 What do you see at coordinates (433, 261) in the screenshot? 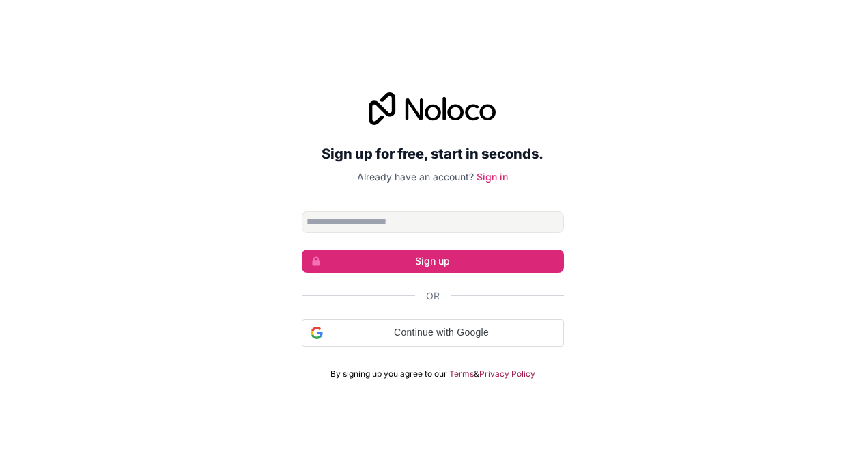
I see `button: Sign up` at bounding box center [433, 261].